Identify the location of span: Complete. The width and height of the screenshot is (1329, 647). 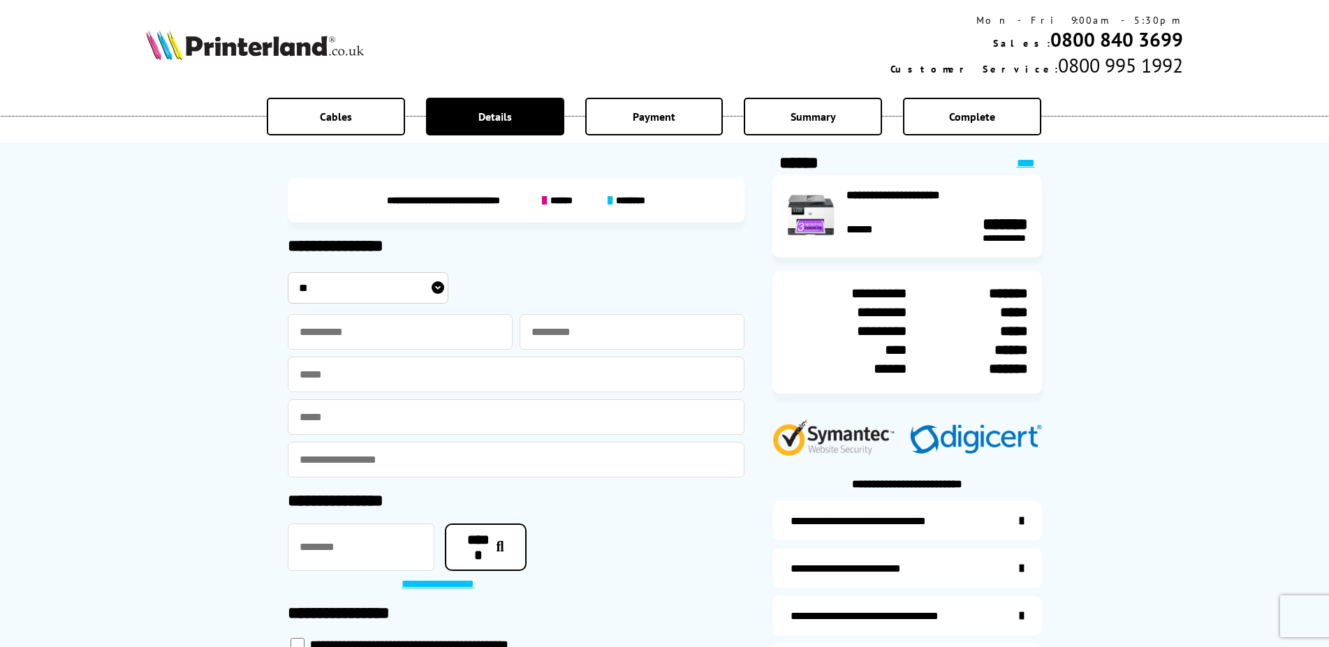
(972, 117).